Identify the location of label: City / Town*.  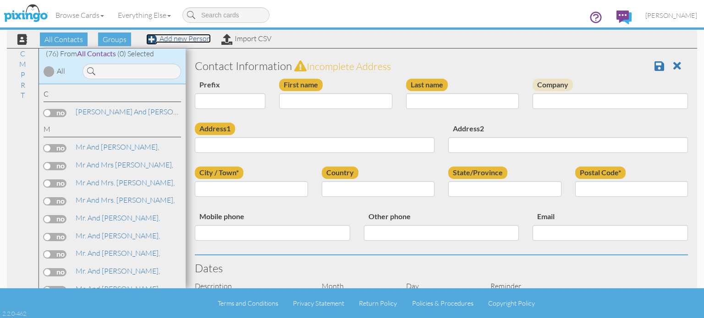
(219, 173).